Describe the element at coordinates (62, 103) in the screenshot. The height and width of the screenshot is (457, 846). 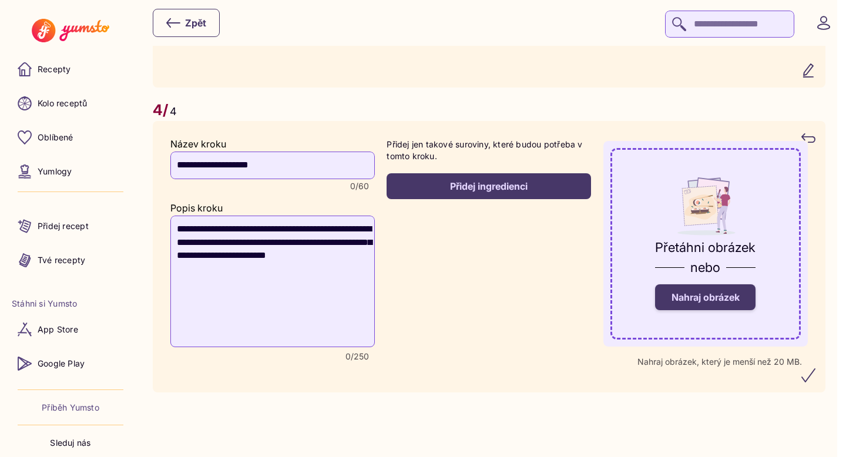
I see `p: Kolo receptů` at that location.